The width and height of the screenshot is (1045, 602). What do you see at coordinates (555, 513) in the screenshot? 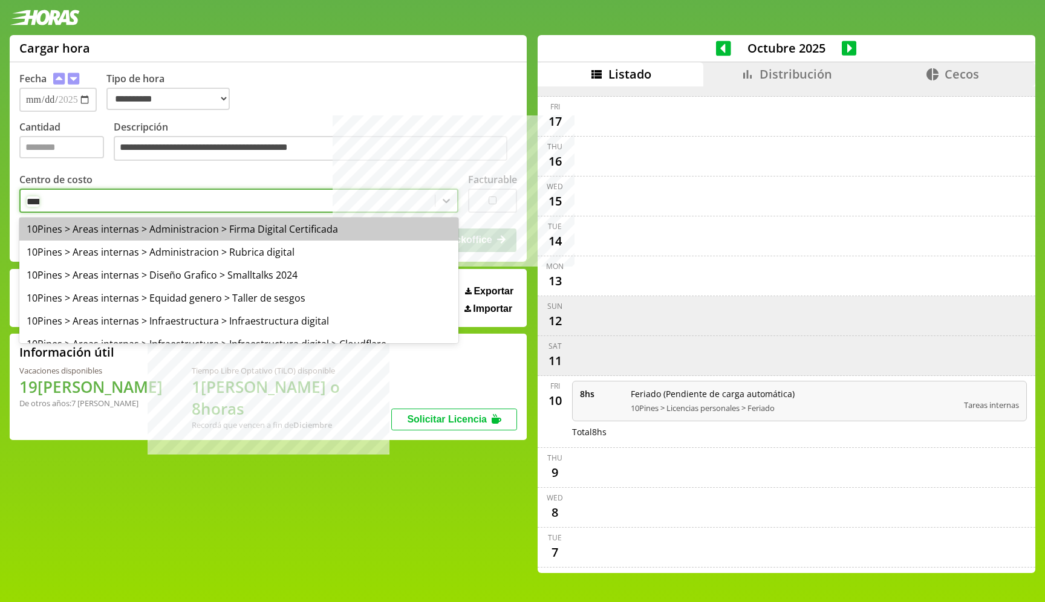
I see `div: 8` at bounding box center [555, 513].